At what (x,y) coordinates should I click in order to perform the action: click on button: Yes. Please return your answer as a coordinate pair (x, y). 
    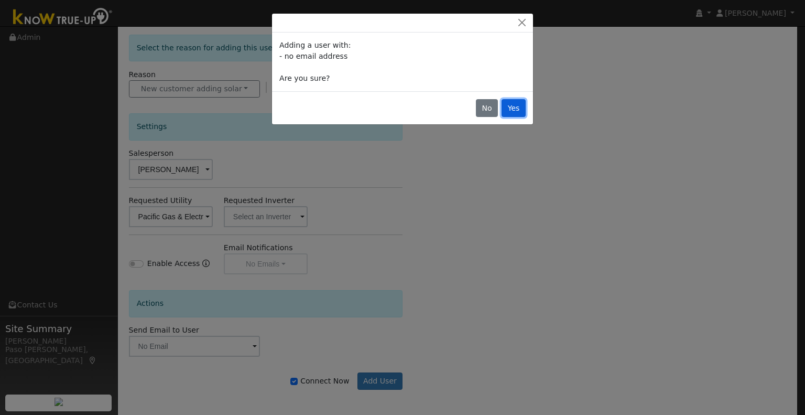
    Looking at the image, I should click on (514, 108).